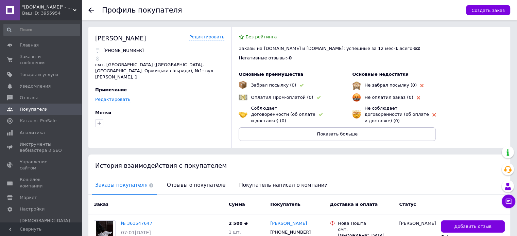  Describe the element at coordinates (273, 85) in the screenshot. I see `span: Забрал посылку (0)` at that location.